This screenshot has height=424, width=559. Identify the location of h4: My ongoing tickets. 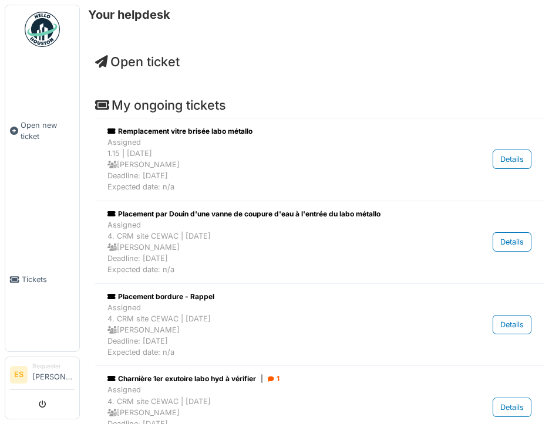
(319, 106).